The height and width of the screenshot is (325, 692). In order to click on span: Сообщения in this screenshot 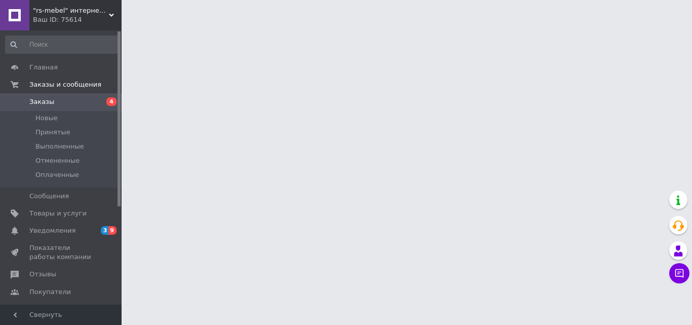, I will do `click(49, 196)`.